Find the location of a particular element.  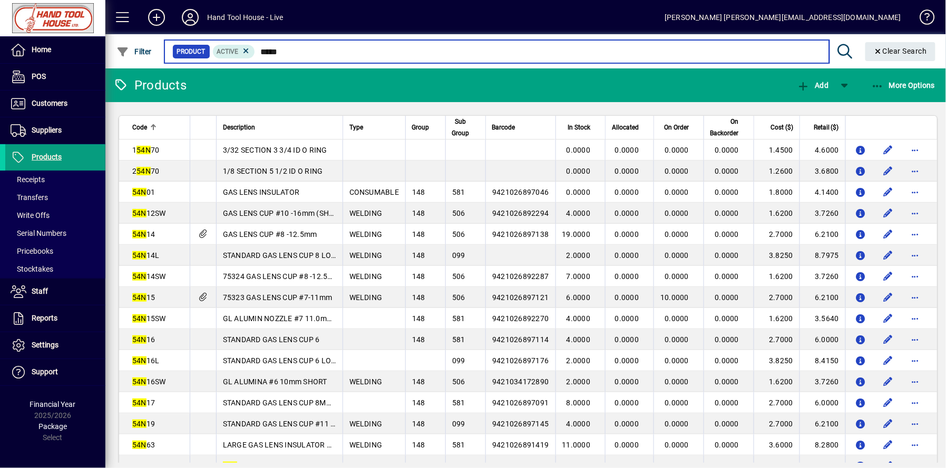

span: Product is located at coordinates (191, 52).